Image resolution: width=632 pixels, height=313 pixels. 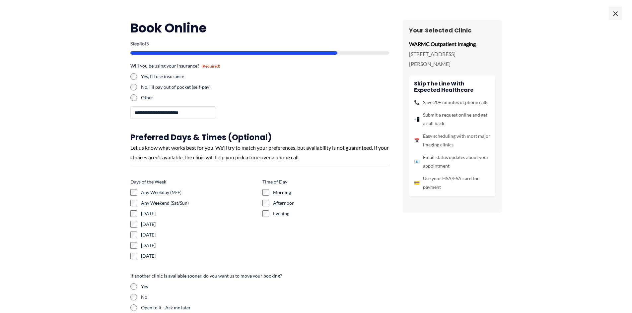 I want to click on label: Morning, so click(x=331, y=193).